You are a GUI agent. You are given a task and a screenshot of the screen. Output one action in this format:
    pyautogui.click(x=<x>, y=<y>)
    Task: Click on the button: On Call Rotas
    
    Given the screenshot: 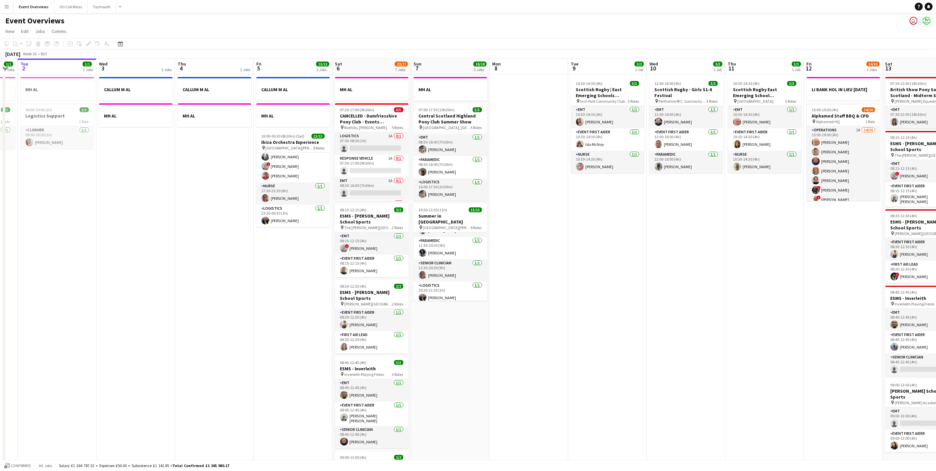 What is the action you would take?
    pyautogui.click(x=71, y=7)
    